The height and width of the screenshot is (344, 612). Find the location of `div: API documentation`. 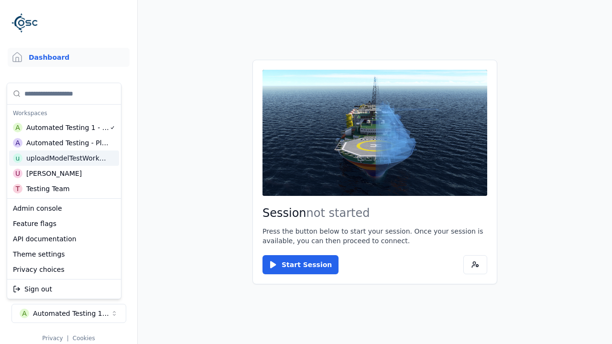

div: API documentation is located at coordinates (64, 239).